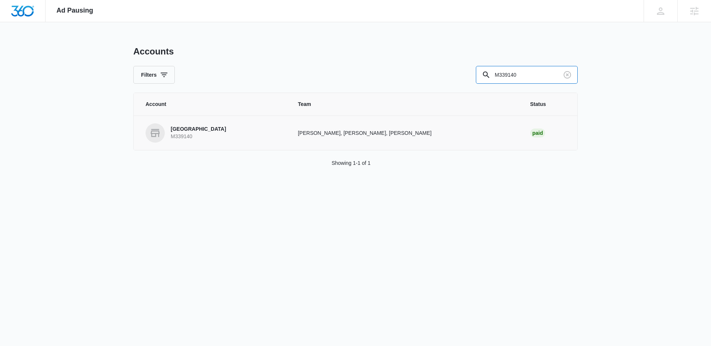  I want to click on button: Clear, so click(568, 75).